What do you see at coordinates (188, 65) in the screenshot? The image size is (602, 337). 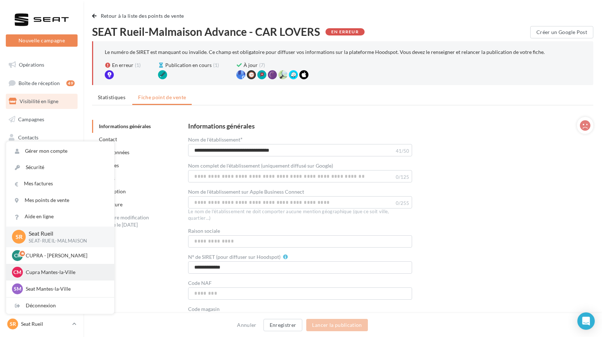 I see `span: Publication en cours` at bounding box center [188, 65].